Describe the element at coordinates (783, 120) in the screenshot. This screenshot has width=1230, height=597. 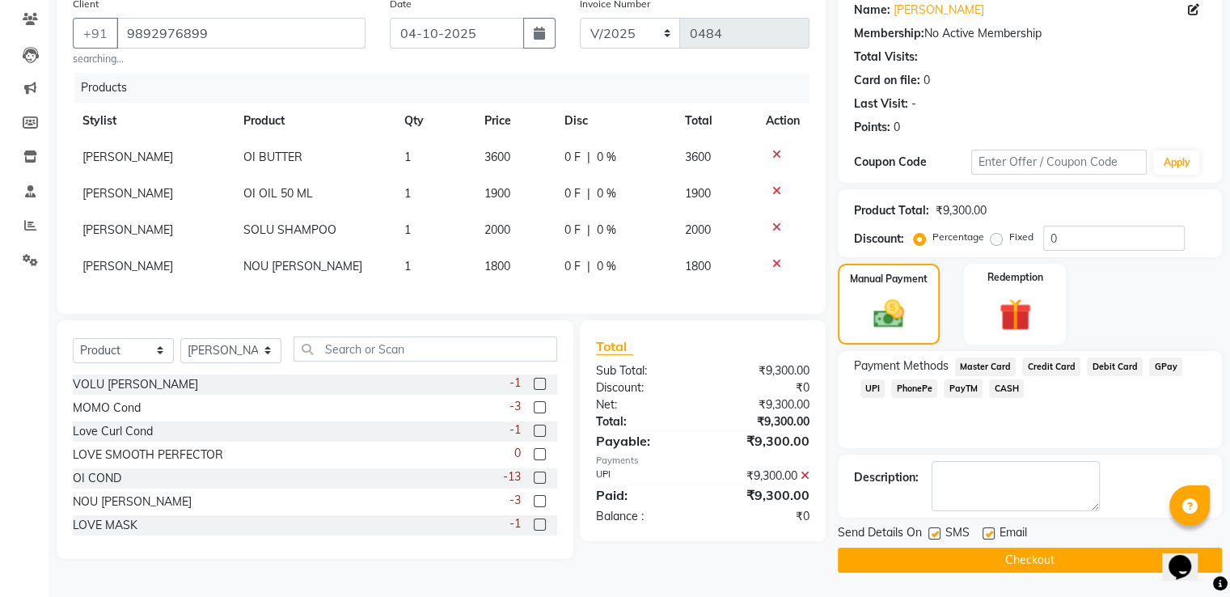
I see `th: Action` at that location.